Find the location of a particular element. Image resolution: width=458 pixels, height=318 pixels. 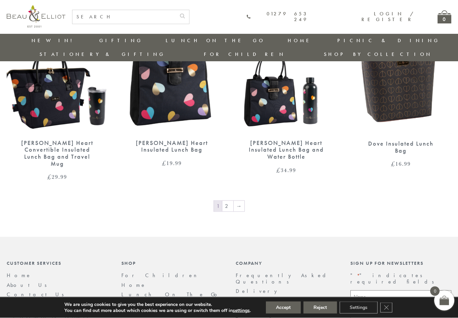

input: SEARCH is located at coordinates (124, 17).